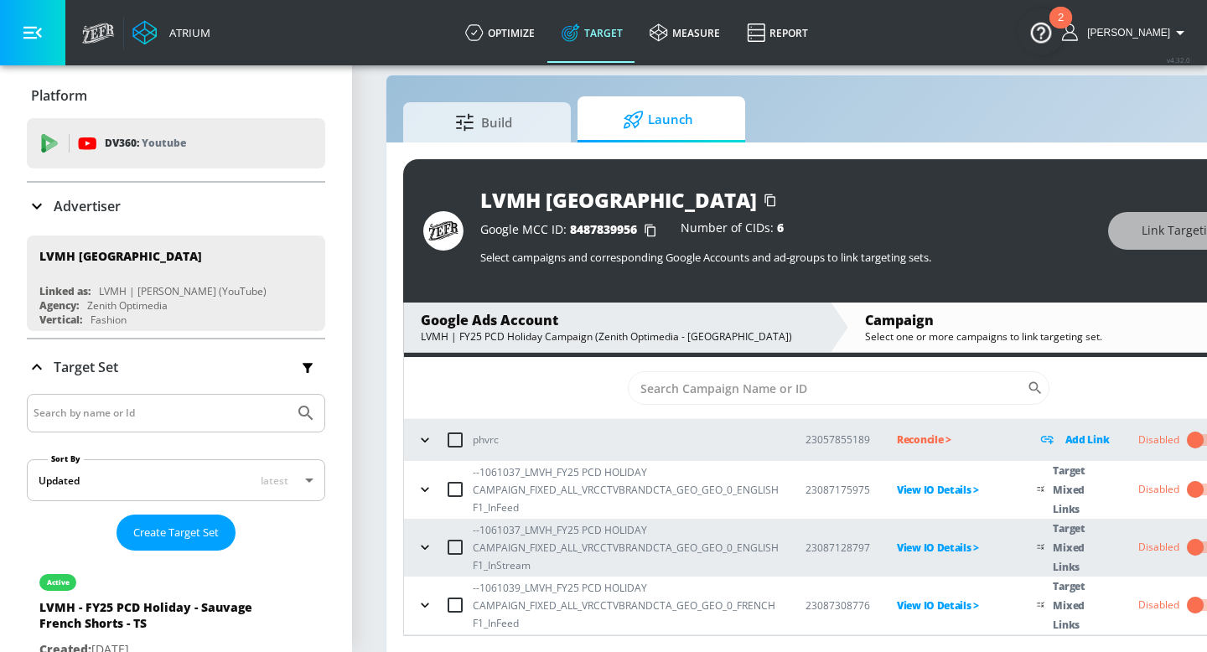 The height and width of the screenshot is (652, 1207). Describe the element at coordinates (953, 439) in the screenshot. I see `p: Reconcile >` at that location.